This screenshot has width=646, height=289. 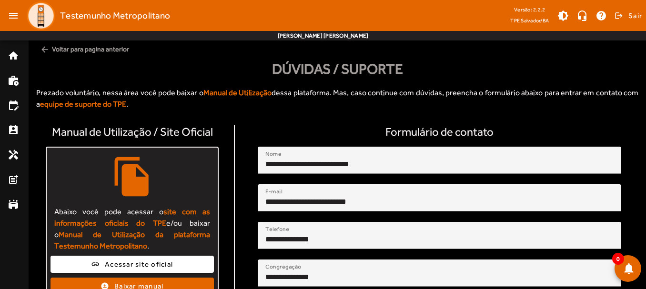 What do you see at coordinates (115, 16) in the screenshot?
I see `span: Testemunho Metropolitano` at bounding box center [115, 16].